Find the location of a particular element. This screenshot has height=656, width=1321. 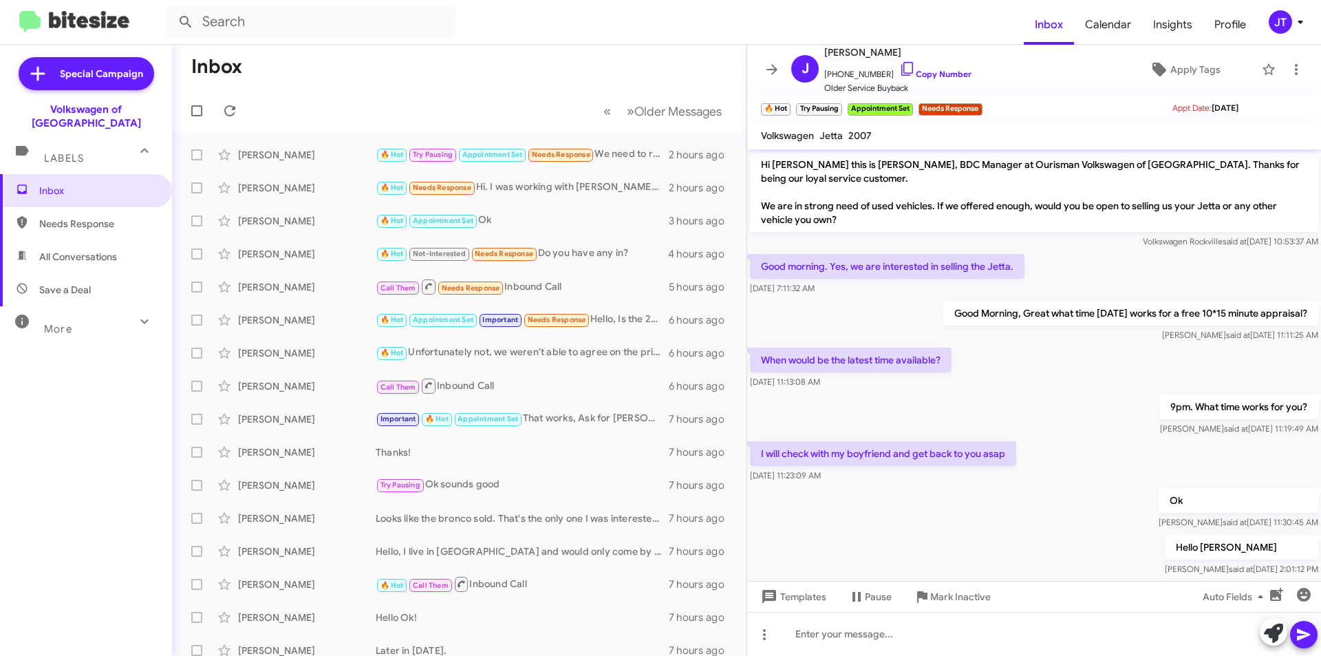

a: Inbox is located at coordinates (1049, 25).